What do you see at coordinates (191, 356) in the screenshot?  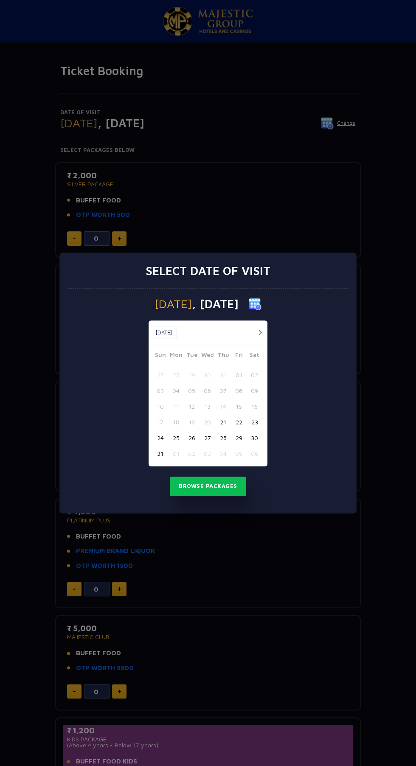 I see `span: Tue` at bounding box center [191, 356].